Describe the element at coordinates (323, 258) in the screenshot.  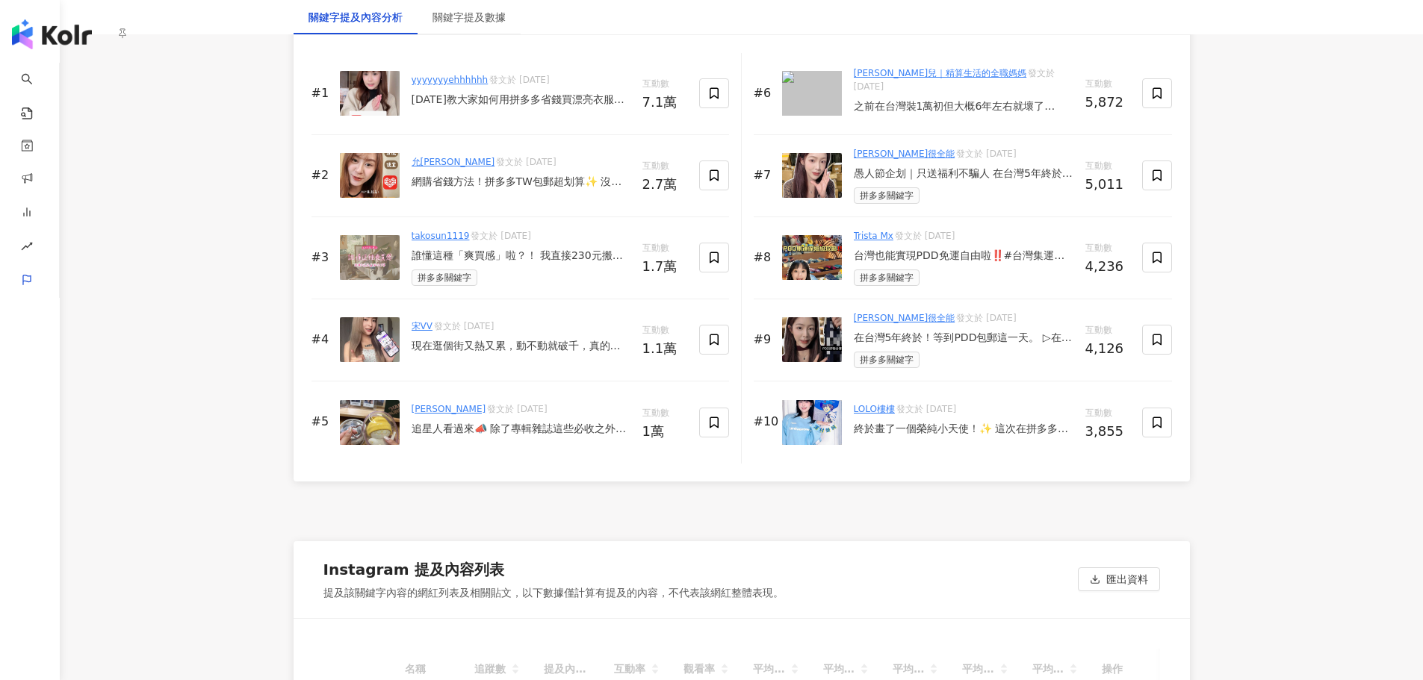
I see `div: #3` at that location.